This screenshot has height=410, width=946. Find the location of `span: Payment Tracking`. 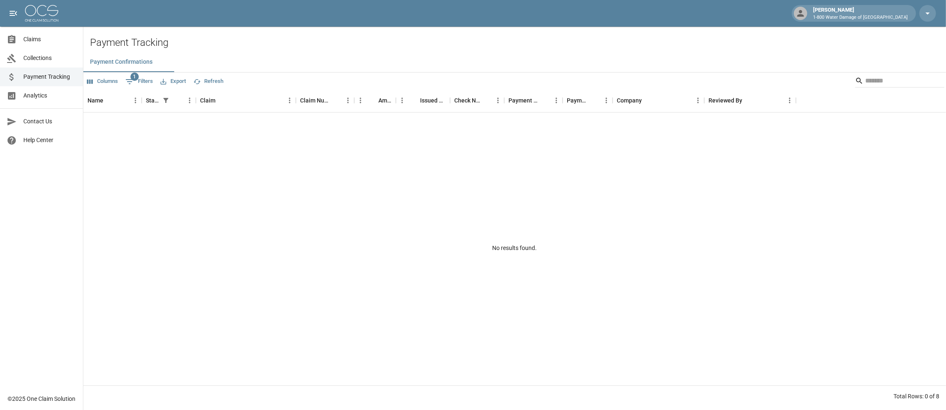

span: Payment Tracking is located at coordinates (50, 77).